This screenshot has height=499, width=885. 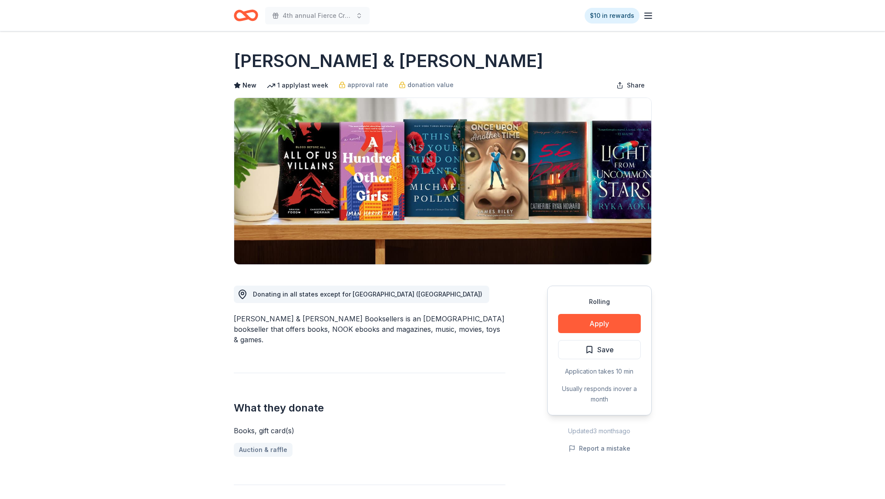 What do you see at coordinates (426, 85) in the screenshot?
I see `a: donation value` at bounding box center [426, 85].